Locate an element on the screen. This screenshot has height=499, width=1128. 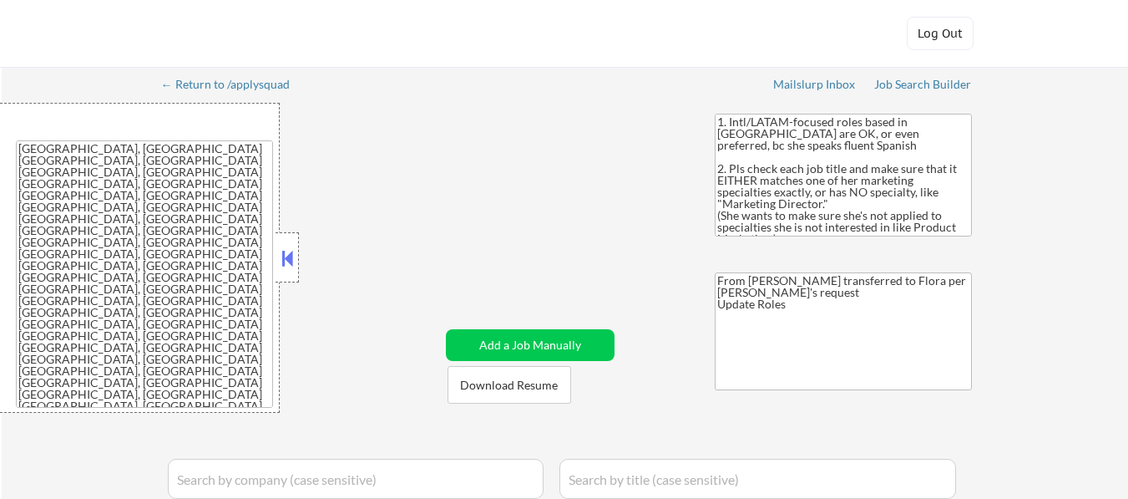
div: Job Search Builder is located at coordinates (923, 84).